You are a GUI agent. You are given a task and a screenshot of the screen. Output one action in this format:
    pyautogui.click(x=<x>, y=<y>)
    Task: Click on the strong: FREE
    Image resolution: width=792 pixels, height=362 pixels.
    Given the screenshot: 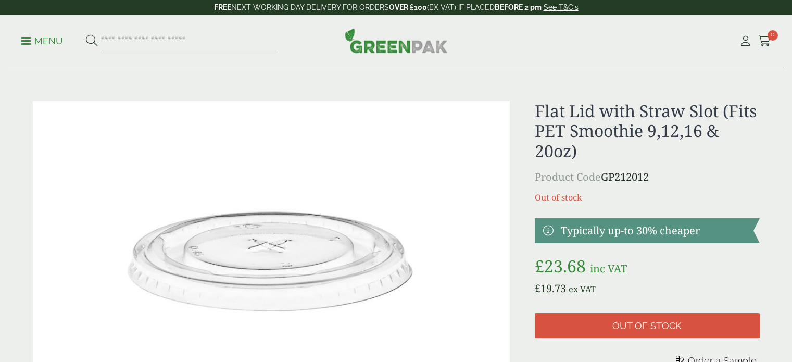 What is the action you would take?
    pyautogui.click(x=222, y=7)
    